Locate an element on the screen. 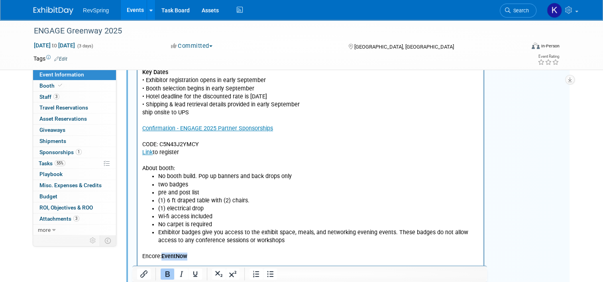  td: Personalize Event Tab Strip is located at coordinates (93, 241).